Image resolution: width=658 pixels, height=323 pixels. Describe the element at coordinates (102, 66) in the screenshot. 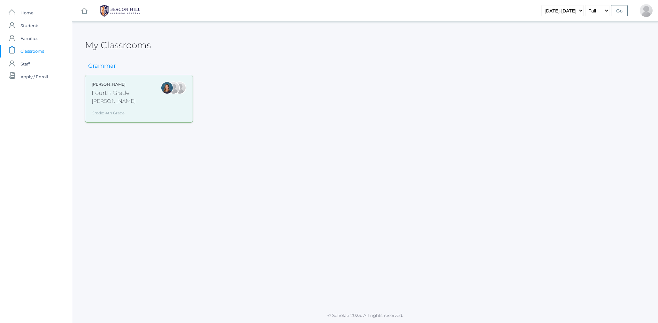

I see `h3: Grammar` at that location.